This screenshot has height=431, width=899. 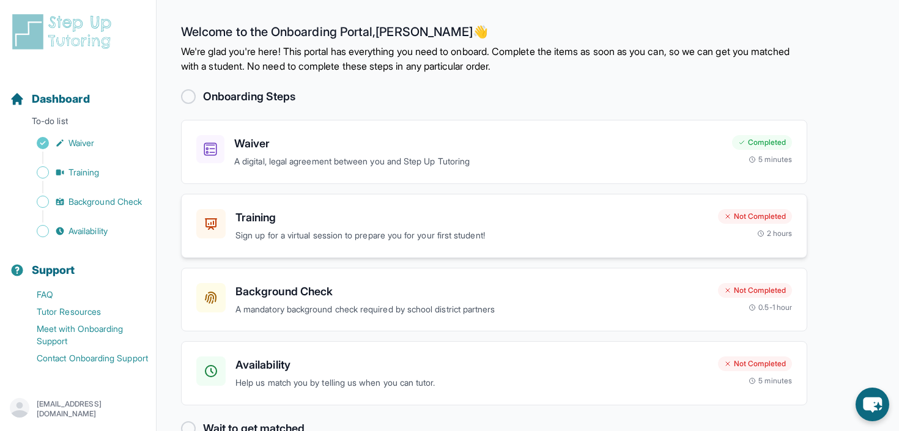 I want to click on a: Contact Onboarding Support, so click(x=83, y=358).